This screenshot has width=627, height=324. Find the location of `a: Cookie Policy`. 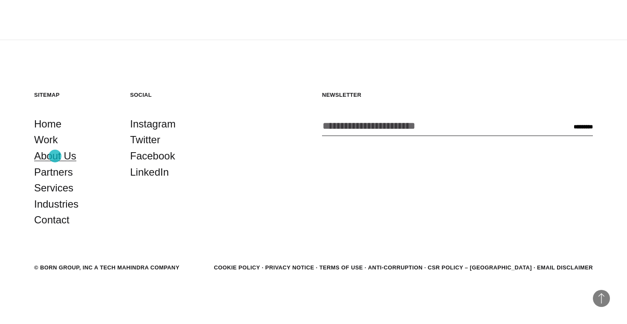

a: Cookie Policy is located at coordinates (237, 267).